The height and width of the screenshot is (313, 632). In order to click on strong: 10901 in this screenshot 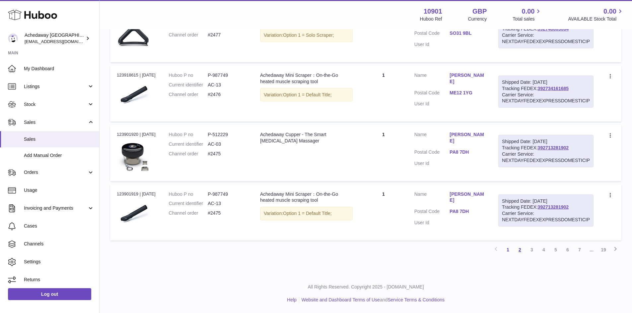, I will do `click(433, 11)`.